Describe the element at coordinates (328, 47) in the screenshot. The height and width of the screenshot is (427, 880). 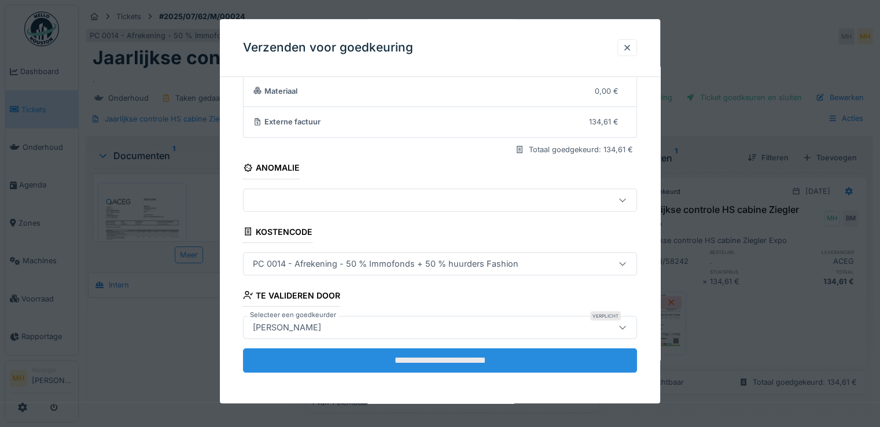
I see `h3: Verzenden voor goedkeuring` at that location.